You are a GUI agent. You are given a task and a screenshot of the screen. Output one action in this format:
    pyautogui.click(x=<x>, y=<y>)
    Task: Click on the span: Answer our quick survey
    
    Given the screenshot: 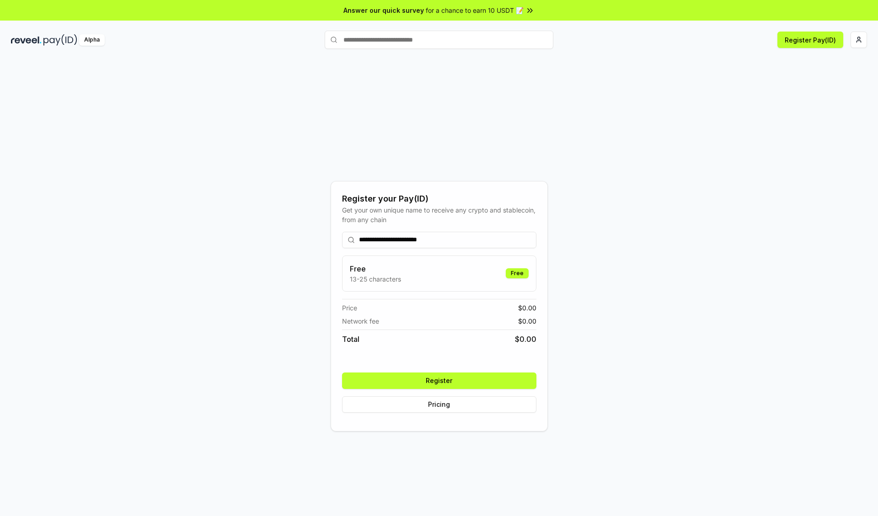 What is the action you would take?
    pyautogui.click(x=384, y=10)
    